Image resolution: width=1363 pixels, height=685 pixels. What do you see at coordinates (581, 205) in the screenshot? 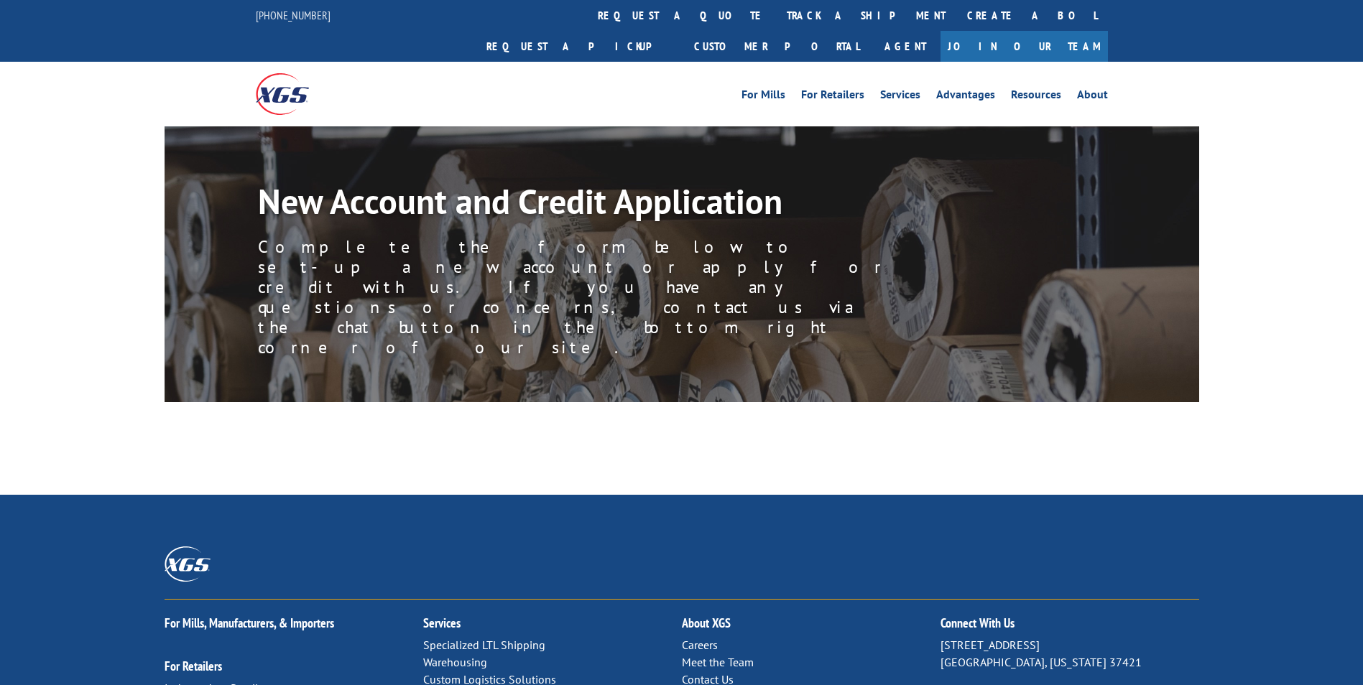
I see `h1: New Account and Credit Application` at bounding box center [581, 205].